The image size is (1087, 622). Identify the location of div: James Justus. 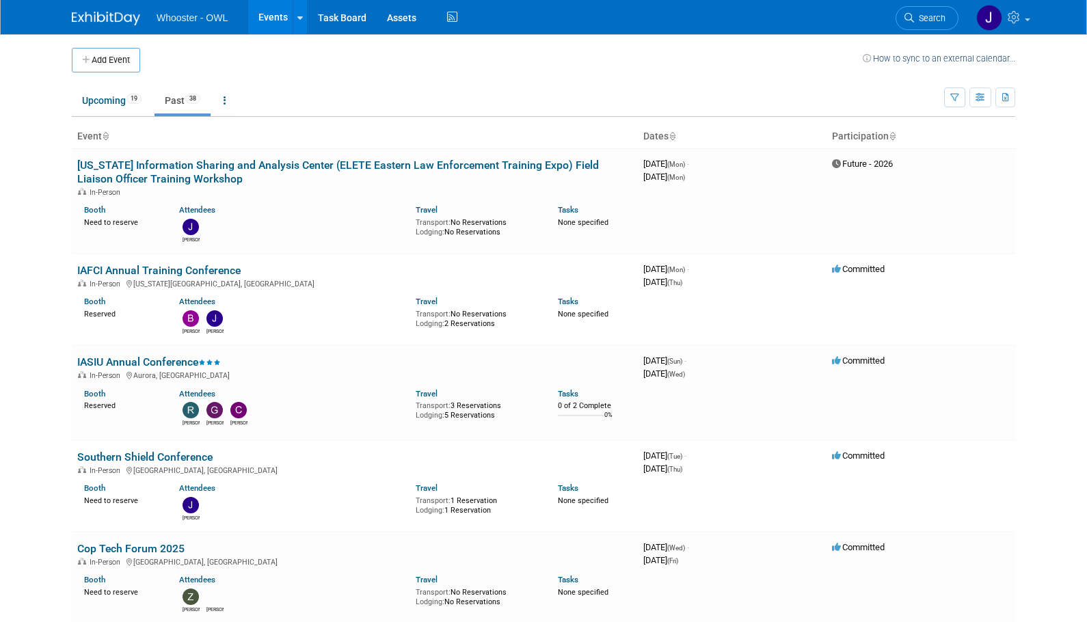
(191, 517).